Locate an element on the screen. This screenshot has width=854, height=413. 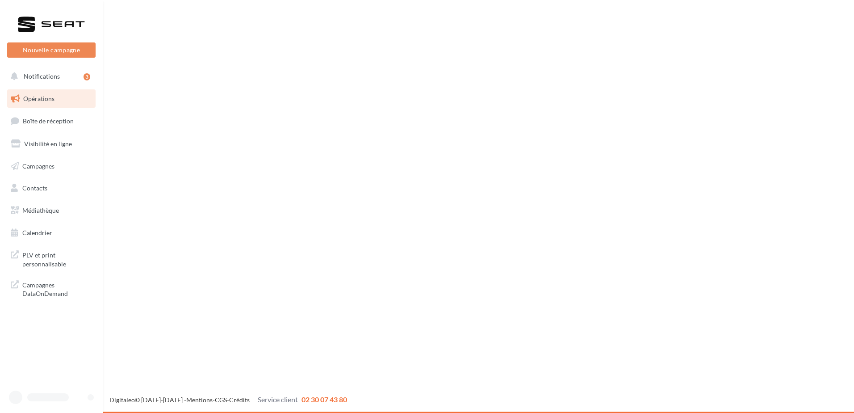
a: Boîte de réception is located at coordinates (51, 121).